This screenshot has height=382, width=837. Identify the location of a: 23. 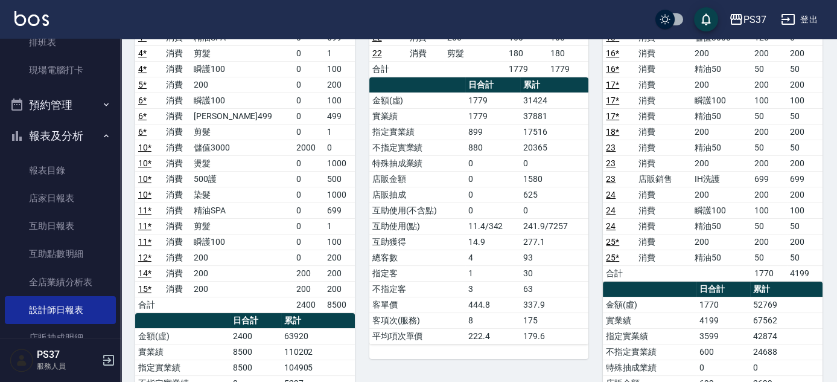
(611, 163).